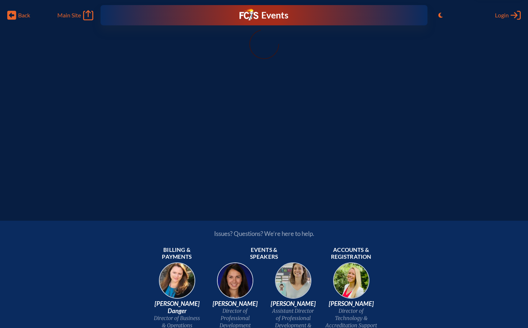 The width and height of the screenshot is (528, 328). I want to click on span: Billing & payments, so click(177, 254).